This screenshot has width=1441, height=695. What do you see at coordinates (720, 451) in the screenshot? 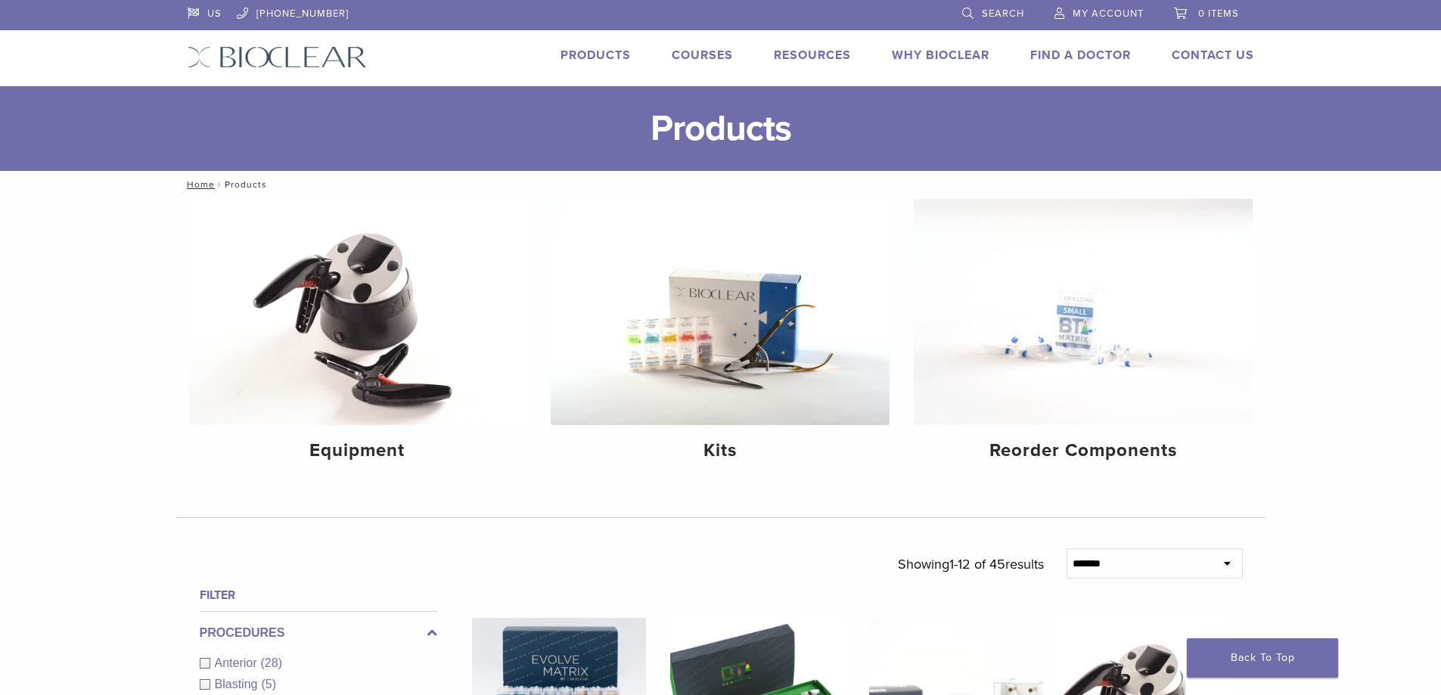
I see `h4: Kits` at bounding box center [720, 451].